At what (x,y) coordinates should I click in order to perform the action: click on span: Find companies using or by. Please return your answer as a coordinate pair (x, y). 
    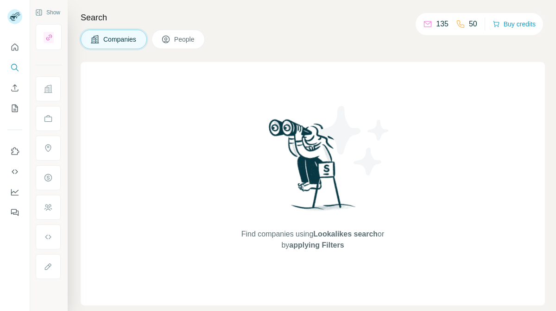
    Looking at the image, I should click on (313, 240).